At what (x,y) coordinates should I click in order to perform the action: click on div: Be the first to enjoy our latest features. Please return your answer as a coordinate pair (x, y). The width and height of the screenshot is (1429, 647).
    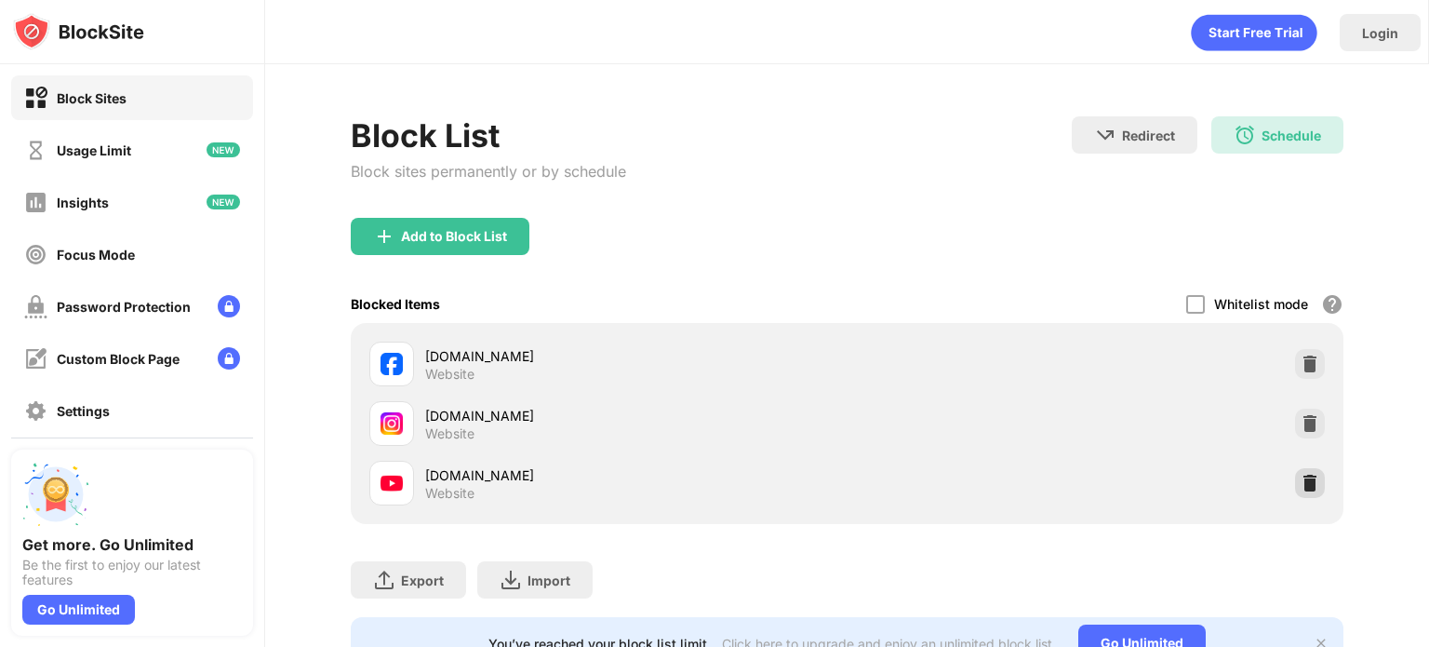
    Looking at the image, I should click on (132, 572).